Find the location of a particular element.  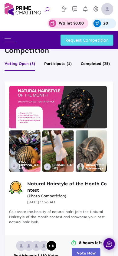

button: Participate (1) is located at coordinates (58, 65).